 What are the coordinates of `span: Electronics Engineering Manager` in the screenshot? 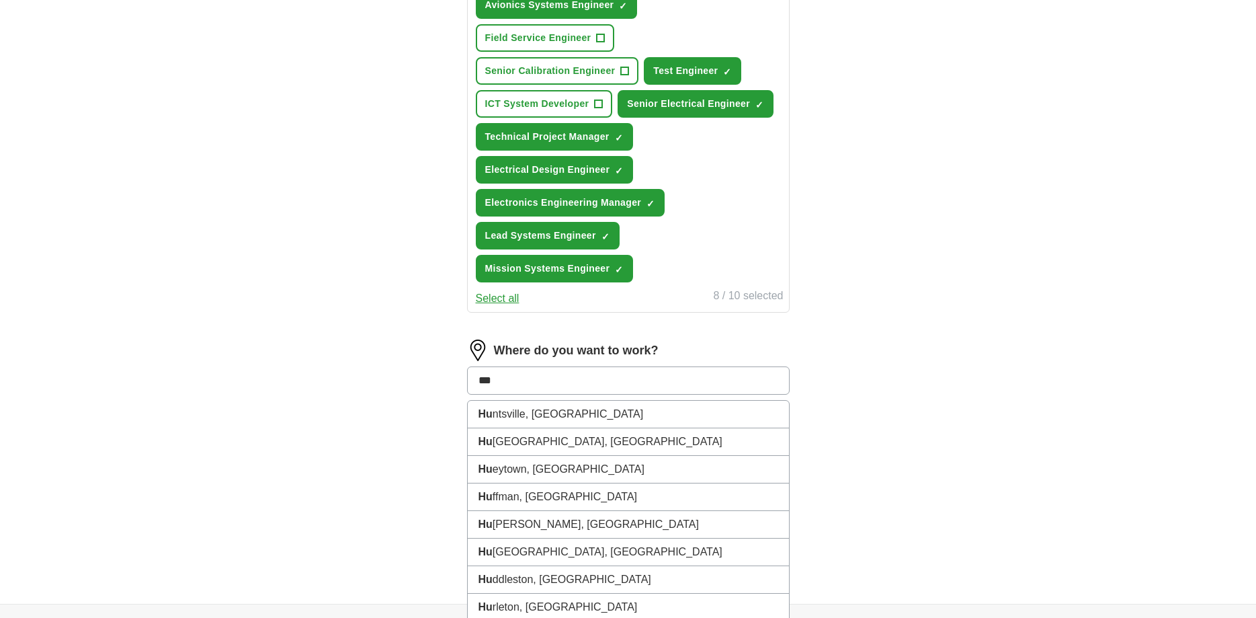 It's located at (563, 202).